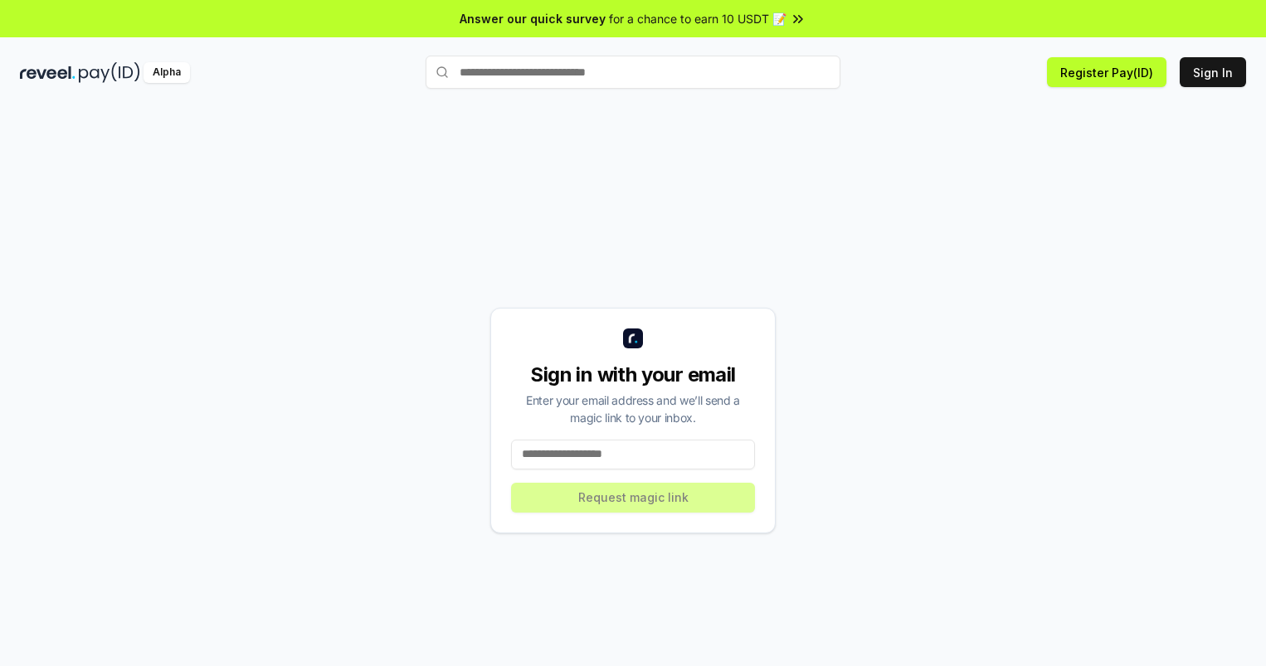 The height and width of the screenshot is (666, 1266). Describe the element at coordinates (533, 18) in the screenshot. I see `span: Answer our quick survey` at that location.